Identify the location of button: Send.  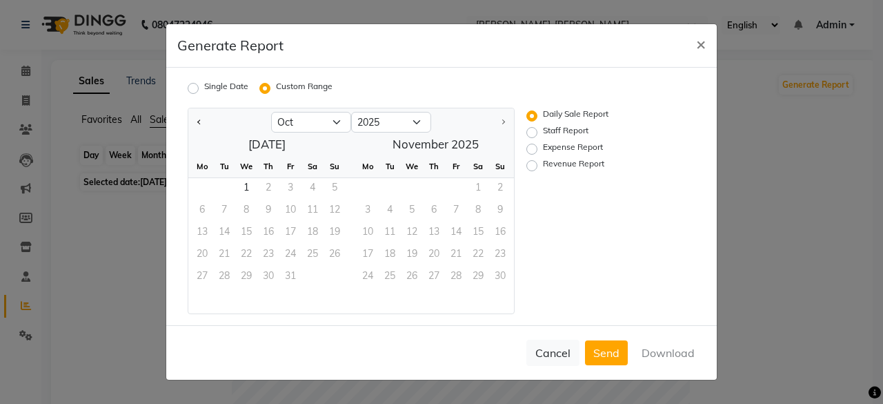
(606, 353).